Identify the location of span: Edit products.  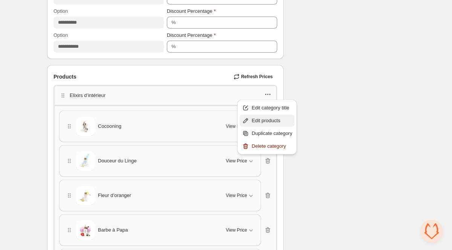
(272, 121).